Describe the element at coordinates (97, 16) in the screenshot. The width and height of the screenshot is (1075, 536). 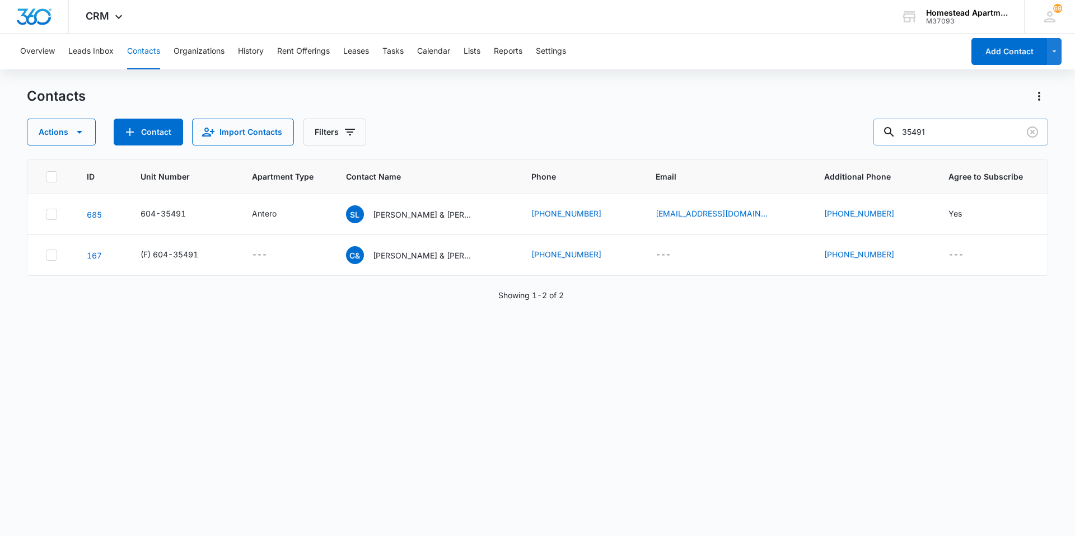
I see `span: CRM` at that location.